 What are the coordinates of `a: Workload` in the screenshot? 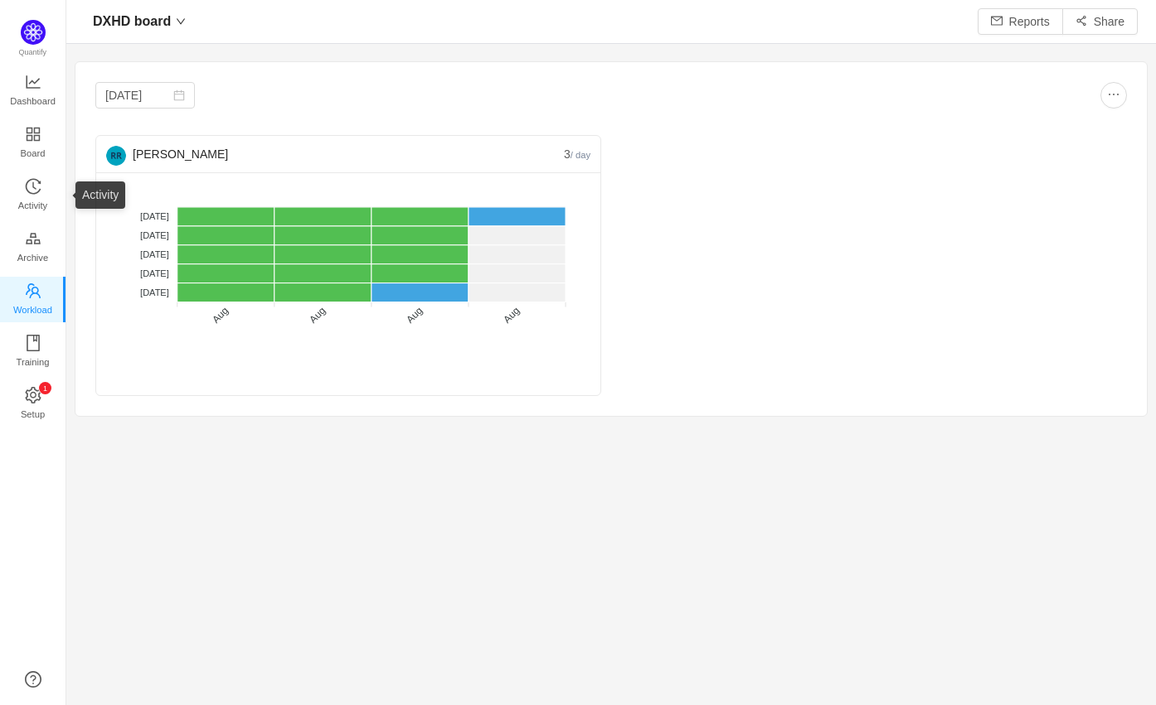 It's located at (33, 300).